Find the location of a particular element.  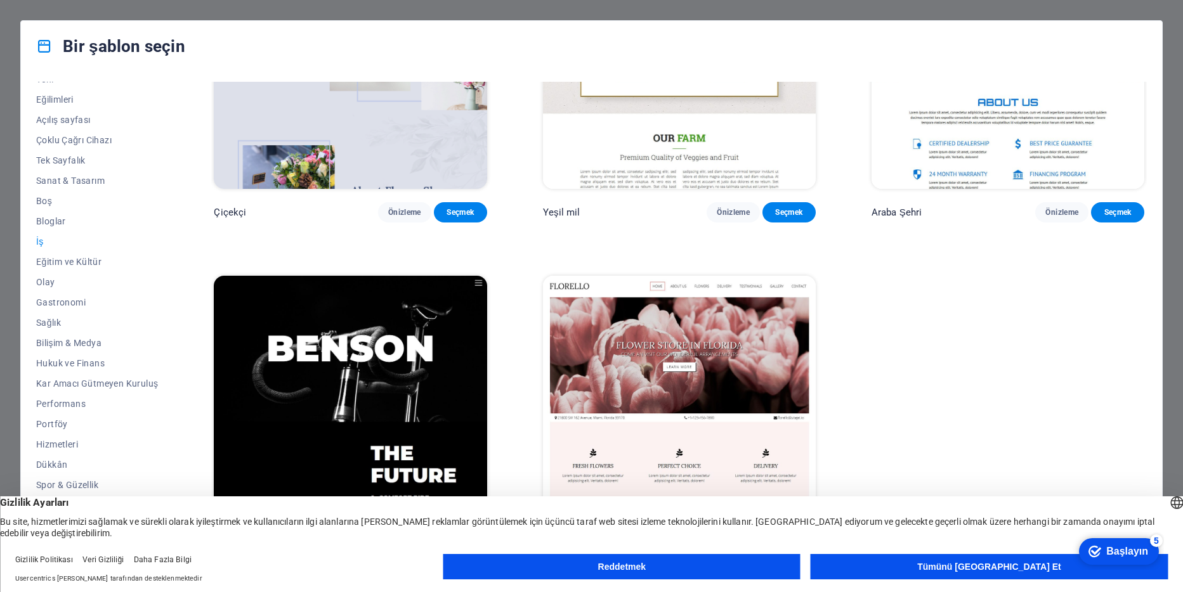

button: Spor & Güzellik is located at coordinates (97, 485).